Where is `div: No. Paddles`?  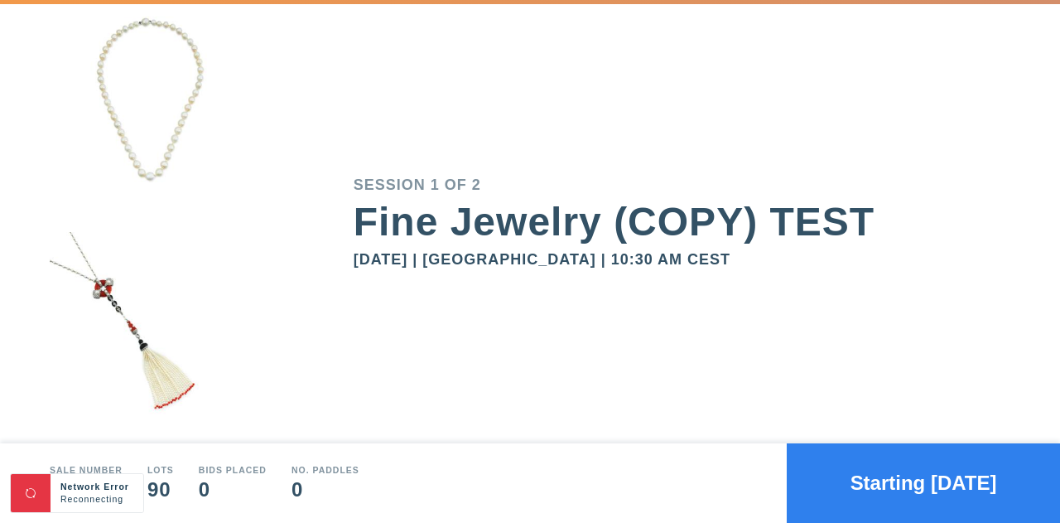 div: No. Paddles is located at coordinates (326, 471).